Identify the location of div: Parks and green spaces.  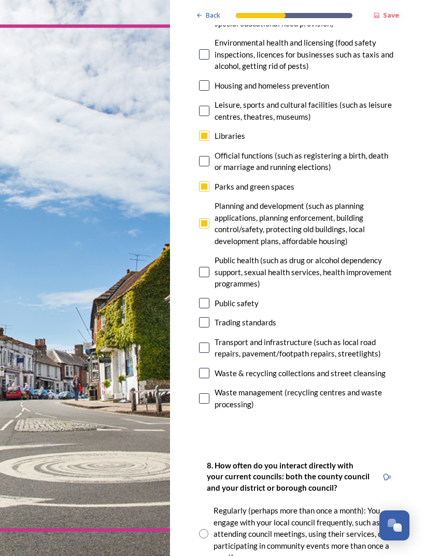
(254, 186).